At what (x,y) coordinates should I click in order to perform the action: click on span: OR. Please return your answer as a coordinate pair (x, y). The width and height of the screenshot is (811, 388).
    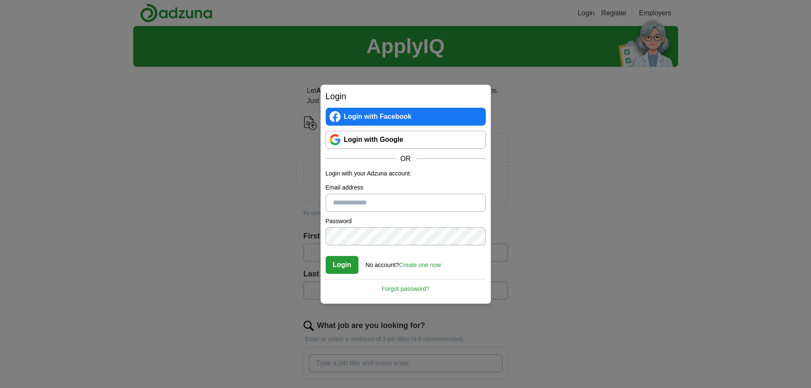
    Looking at the image, I should click on (405, 159).